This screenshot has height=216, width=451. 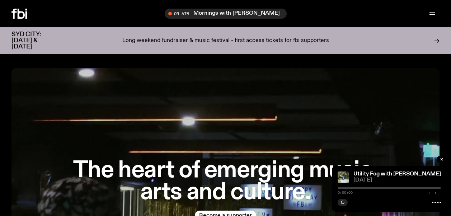 I want to click on img: Cover of Corps Citoyen album Barrani, so click(x=344, y=177).